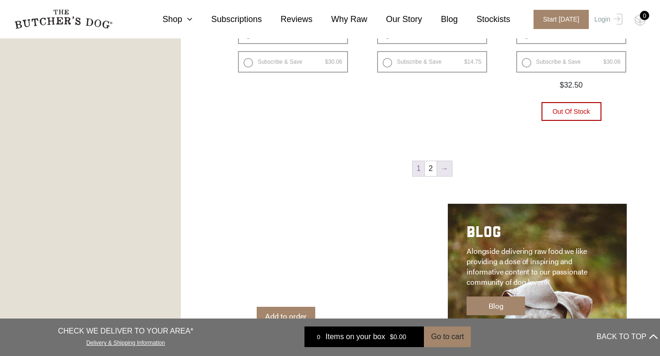  I want to click on a: Shop, so click(168, 19).